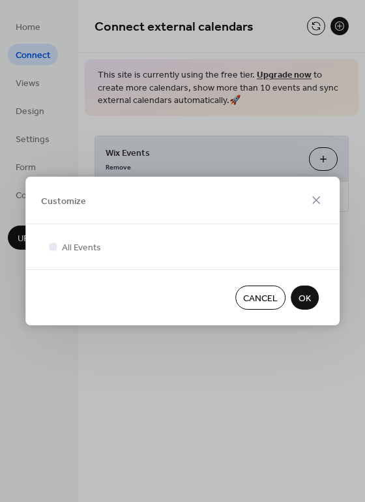  What do you see at coordinates (260, 297) in the screenshot?
I see `button: Cancel` at bounding box center [260, 297].